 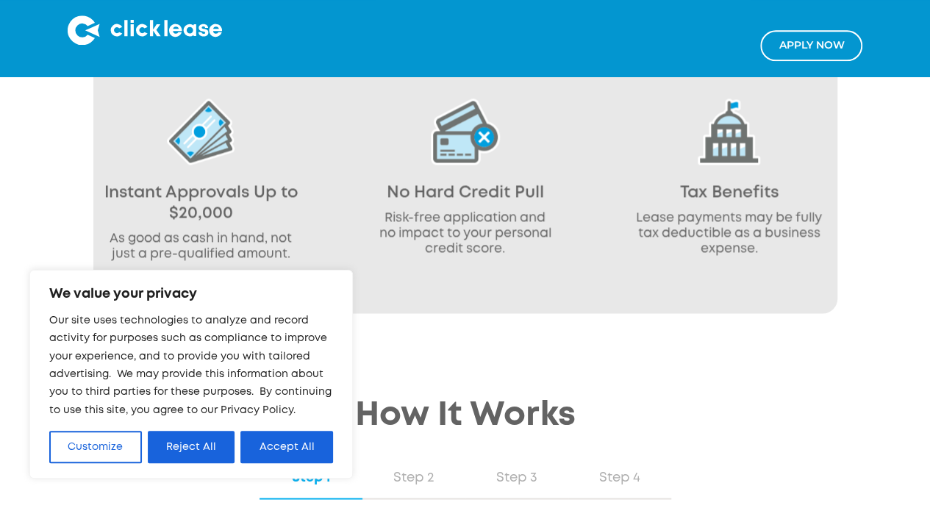 What do you see at coordinates (201, 246) in the screenshot?
I see `p: As good as cash in hand, not just a pre-qualified amount.` at bounding box center [201, 246].